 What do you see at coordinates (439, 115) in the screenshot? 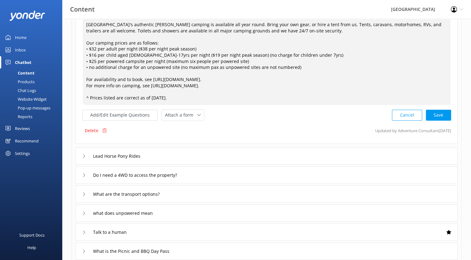
I see `button: Save` at bounding box center [439, 115].